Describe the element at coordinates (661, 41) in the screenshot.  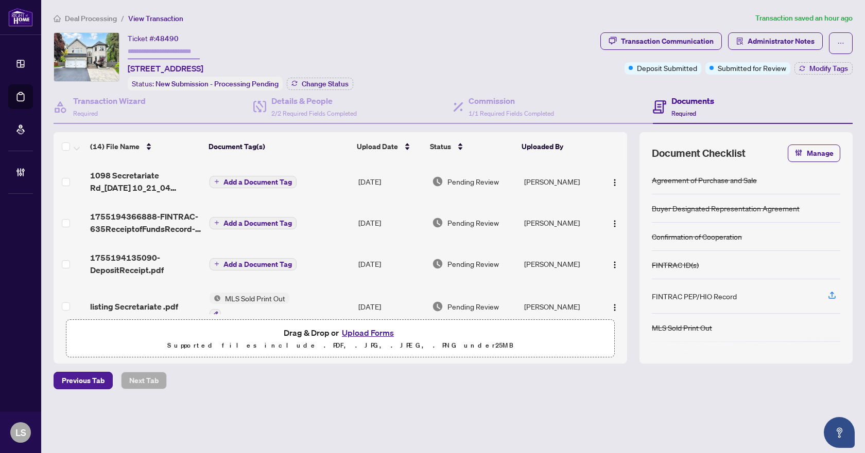
I see `button: Transaction Communication` at that location.